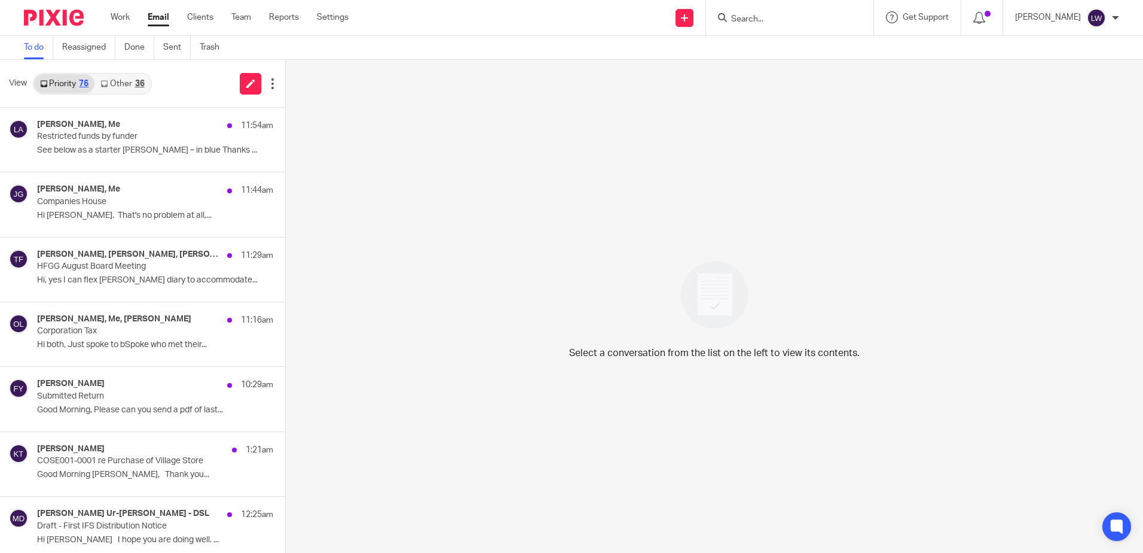 This screenshot has height=553, width=1143. What do you see at coordinates (715, 353) in the screenshot?
I see `p: Select a conversation from the list on the left to view its contents.` at bounding box center [715, 353].